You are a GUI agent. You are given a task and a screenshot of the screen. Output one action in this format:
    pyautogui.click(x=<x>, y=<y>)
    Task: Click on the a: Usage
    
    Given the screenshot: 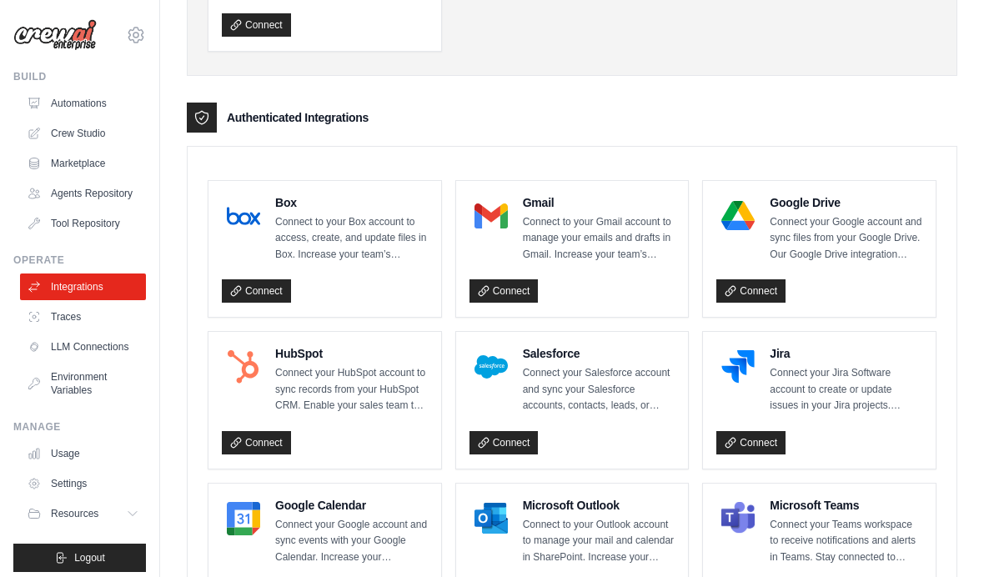 What is the action you would take?
    pyautogui.click(x=83, y=454)
    